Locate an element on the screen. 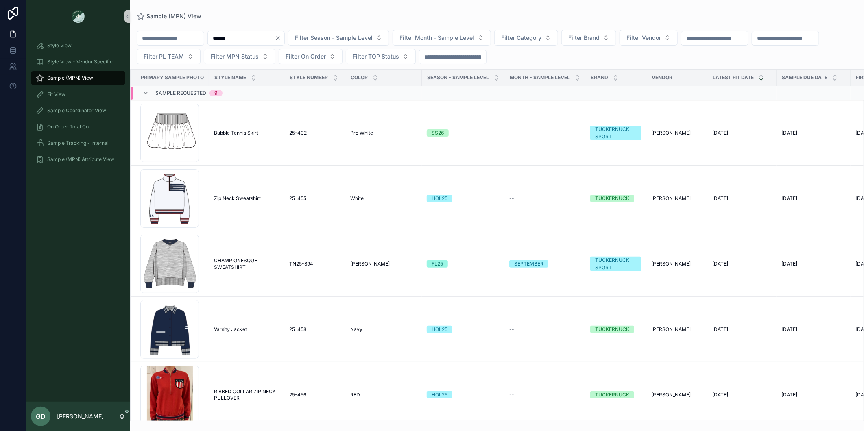 The width and height of the screenshot is (864, 431). div: SS26 is located at coordinates (438, 133).